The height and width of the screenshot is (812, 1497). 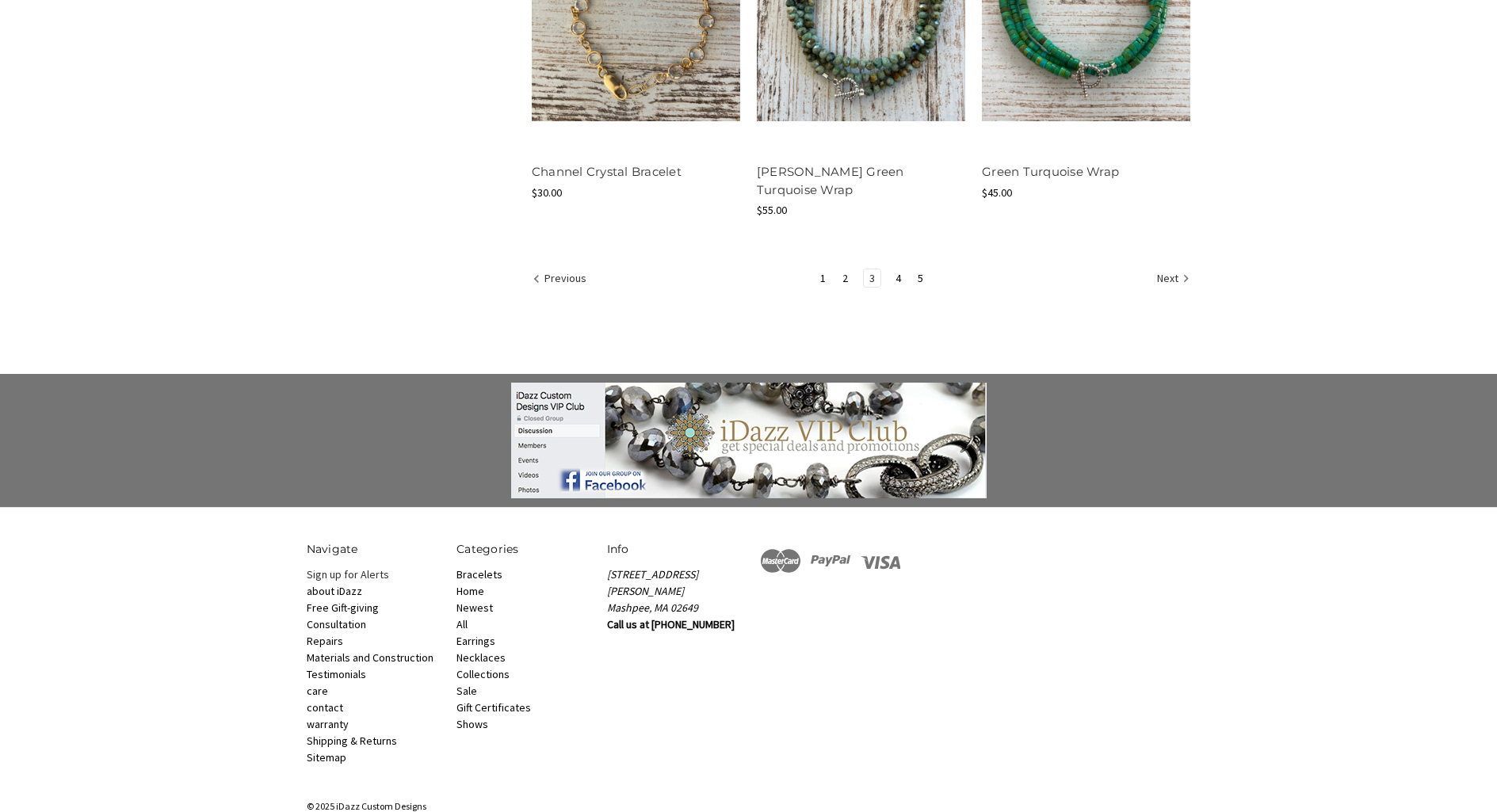 I want to click on a: Previous, so click(x=562, y=279).